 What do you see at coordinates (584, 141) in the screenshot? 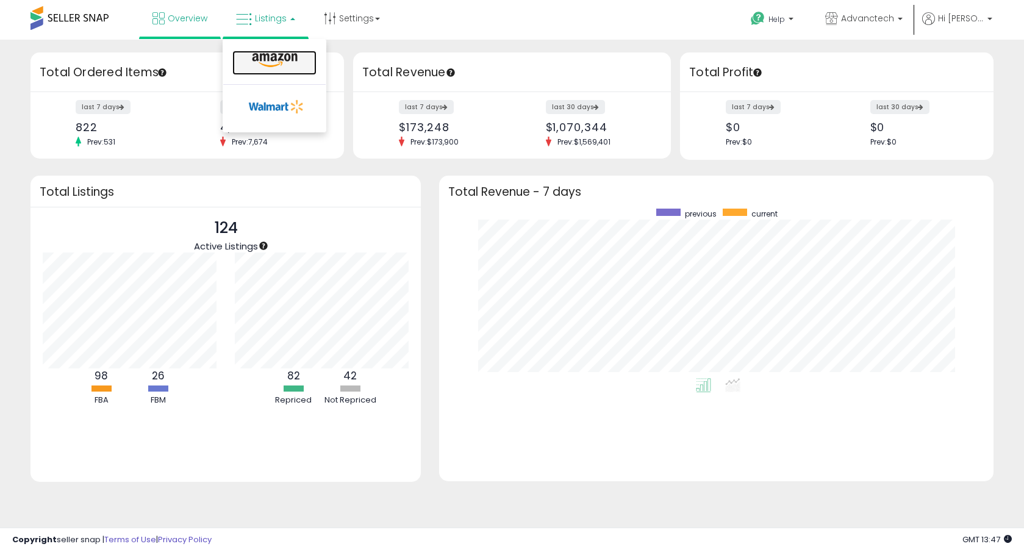
I see `span: Prev: $1,569,401` at bounding box center [584, 141].